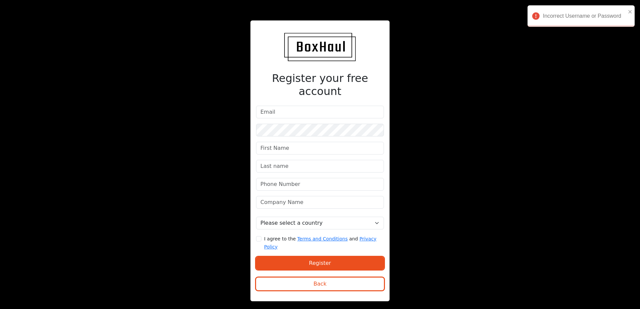 The width and height of the screenshot is (640, 309). What do you see at coordinates (320, 285) in the screenshot?
I see `a: Back` at bounding box center [320, 285].